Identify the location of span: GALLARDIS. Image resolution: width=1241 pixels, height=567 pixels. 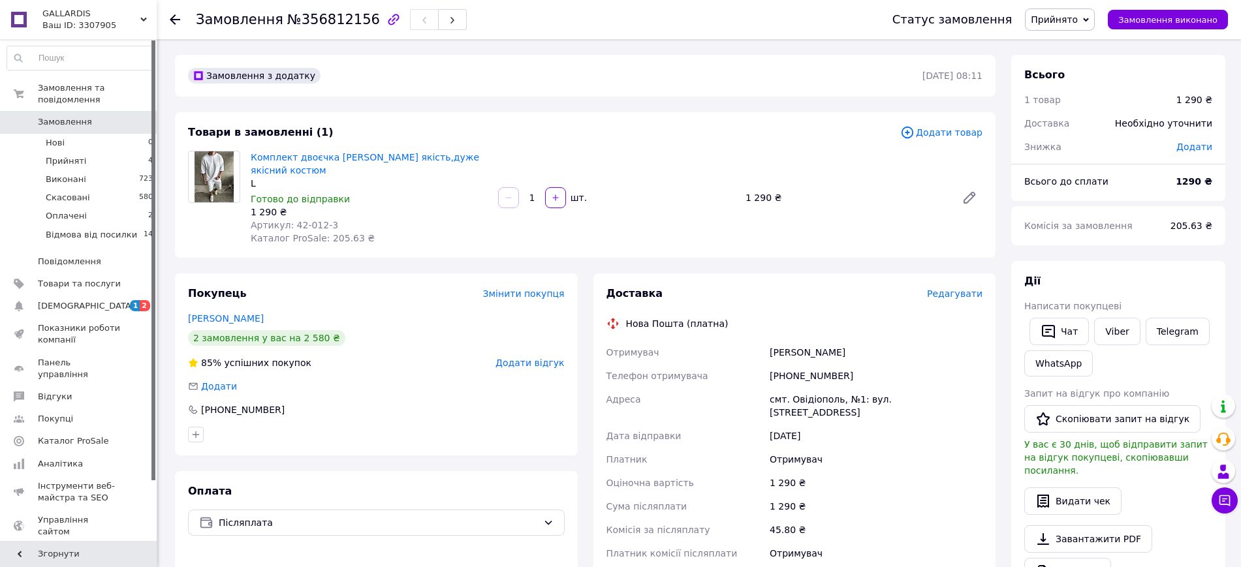
(91, 14).